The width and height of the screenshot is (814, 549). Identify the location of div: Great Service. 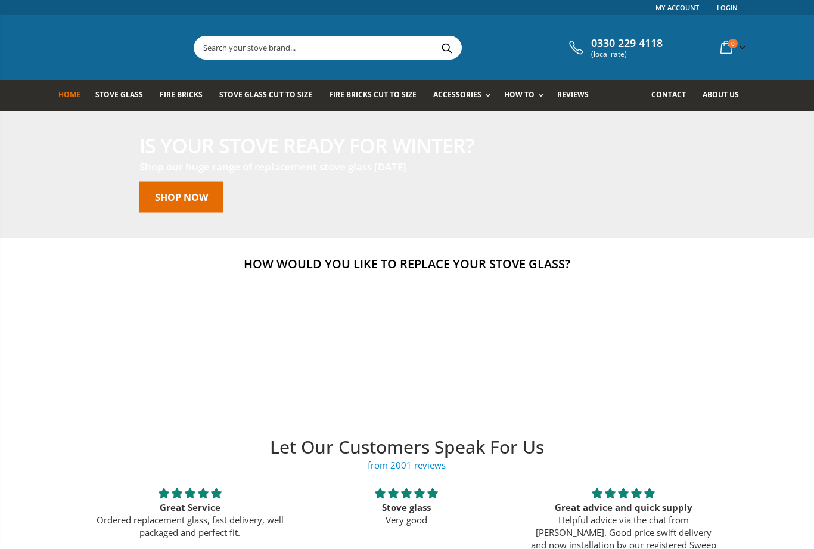
(190, 507).